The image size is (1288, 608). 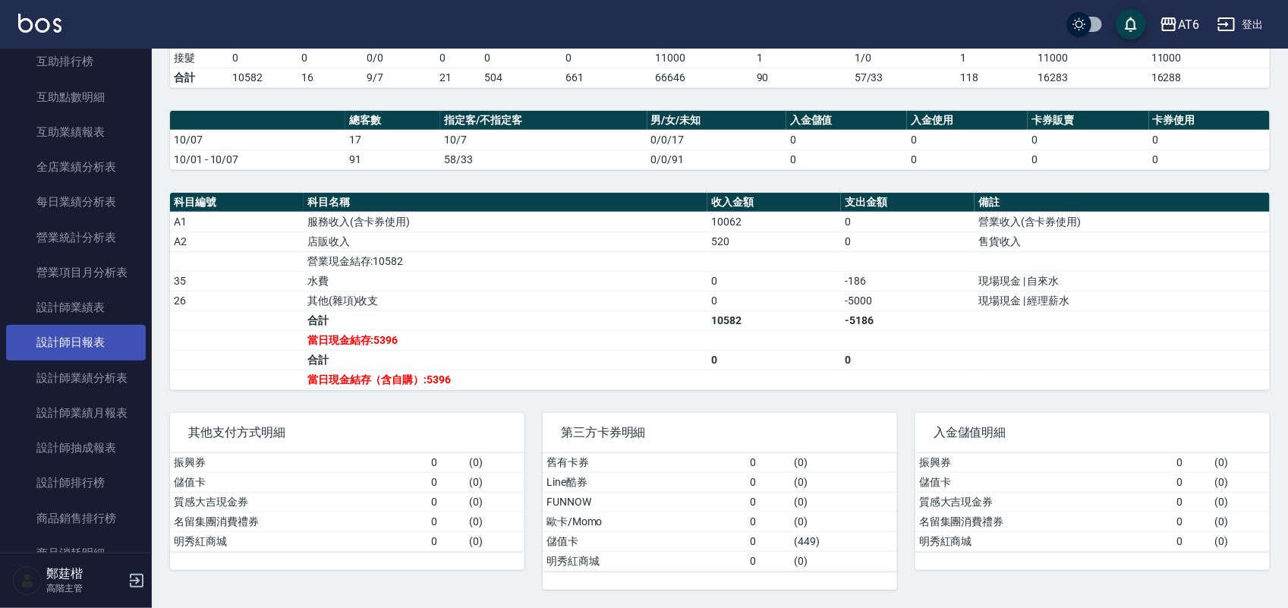 What do you see at coordinates (347, 432) in the screenshot?
I see `span: 其他支付方式明細` at bounding box center [347, 432].